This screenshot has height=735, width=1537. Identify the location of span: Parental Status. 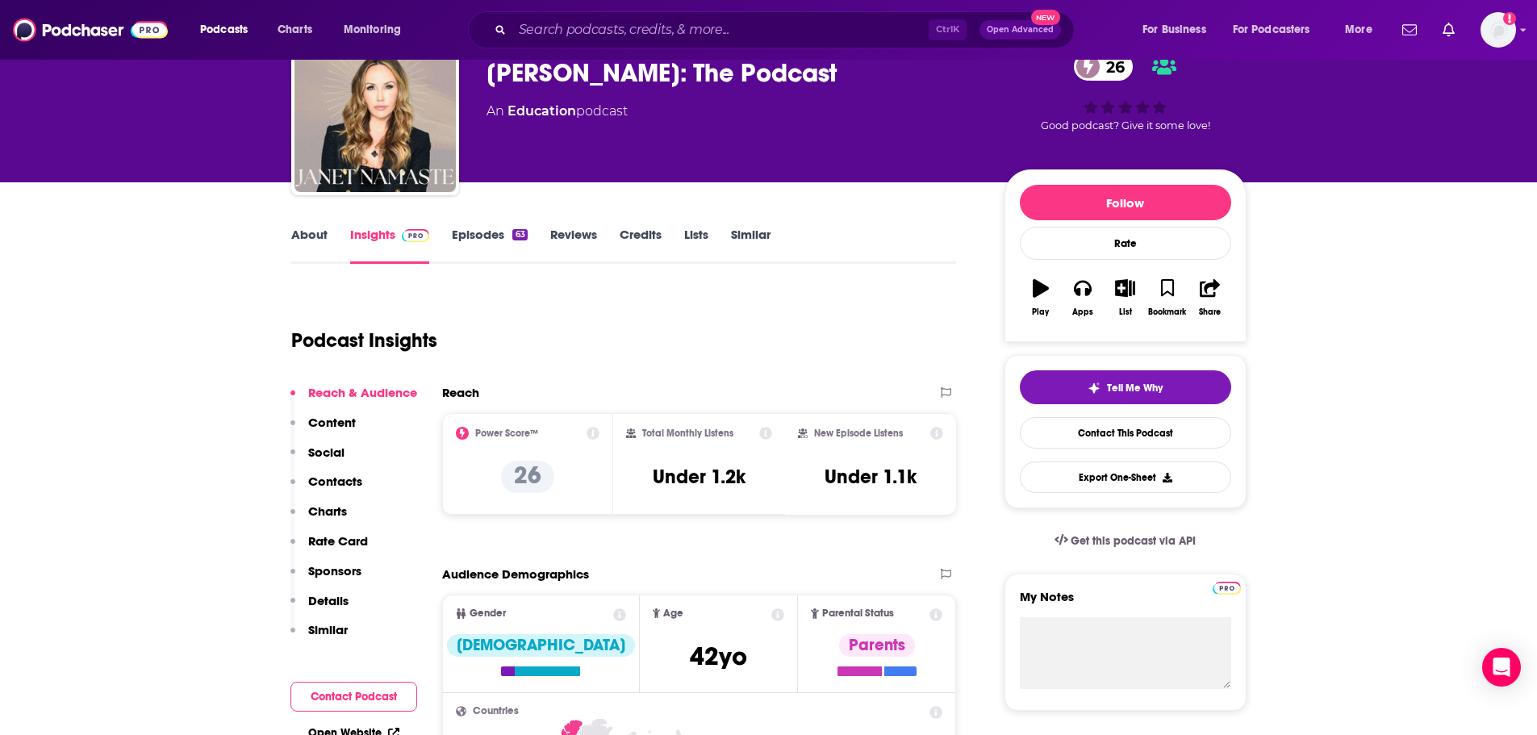
(858, 613).